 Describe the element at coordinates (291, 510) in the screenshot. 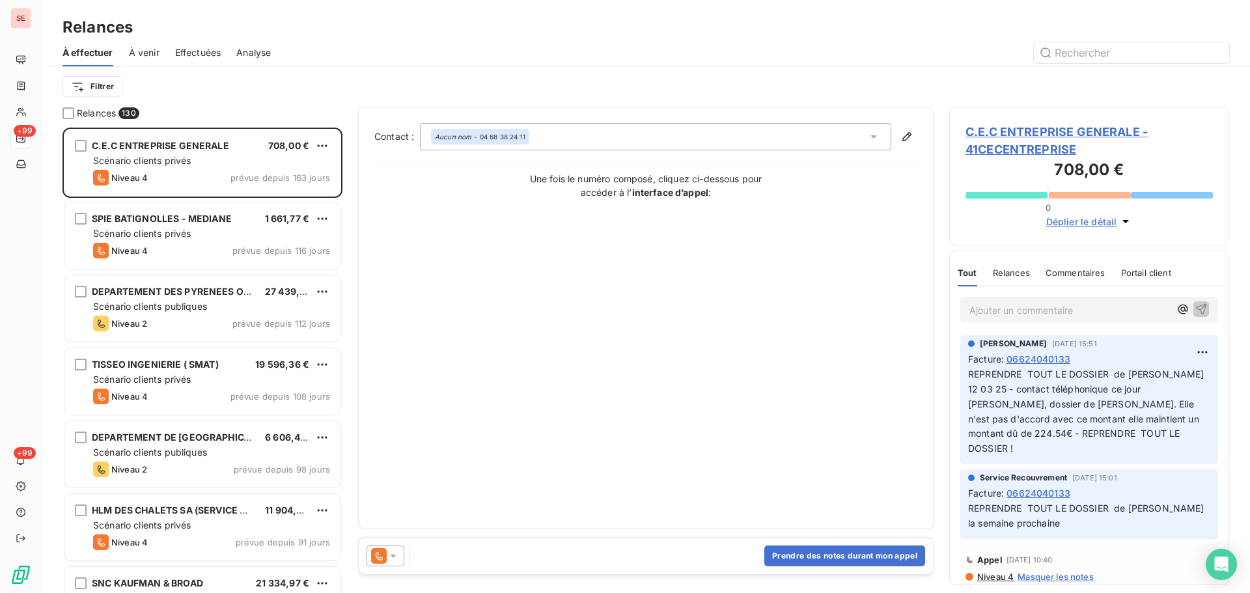

I see `span: 11 904,96 €` at that location.